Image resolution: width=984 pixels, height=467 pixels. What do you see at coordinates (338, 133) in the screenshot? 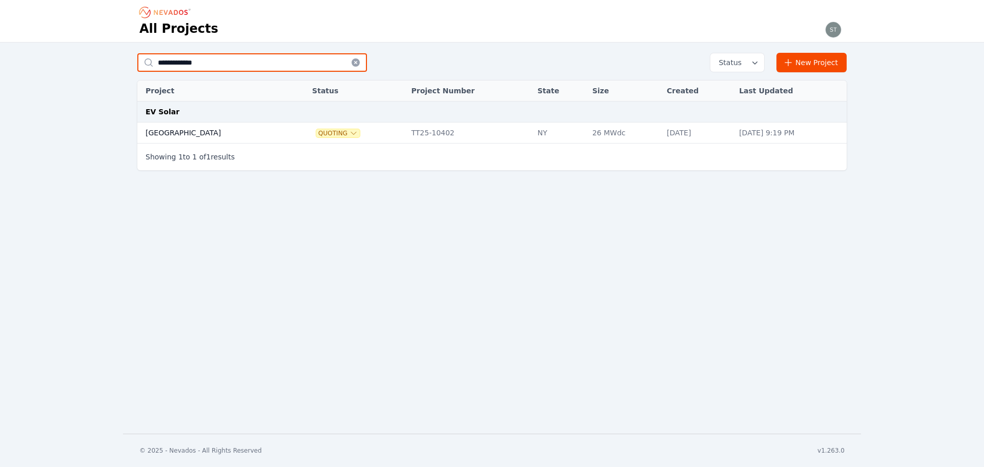
I see `button: Quoting` at bounding box center [338, 133].